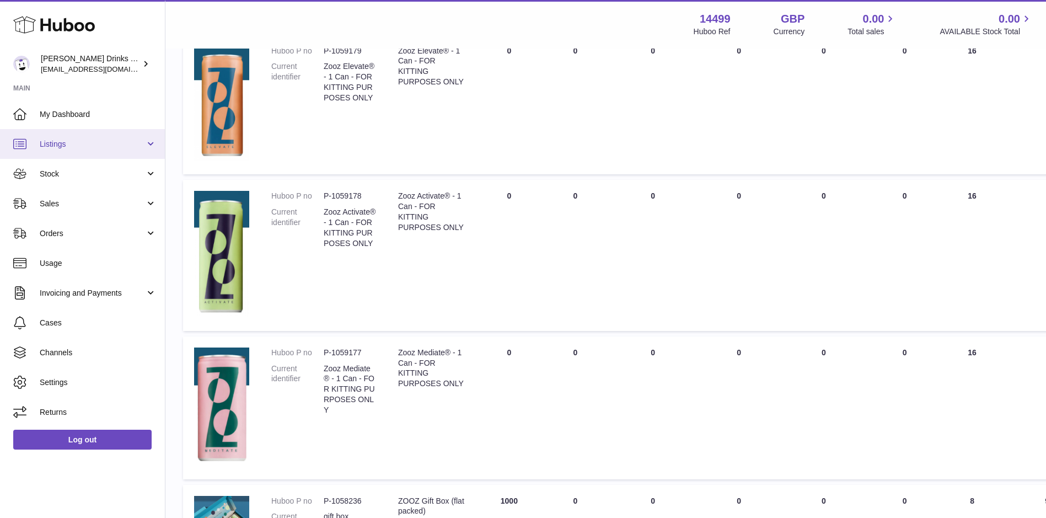 This screenshot has width=1046, height=518. Describe the element at coordinates (712, 31) in the screenshot. I see `div: Huboo Ref` at that location.